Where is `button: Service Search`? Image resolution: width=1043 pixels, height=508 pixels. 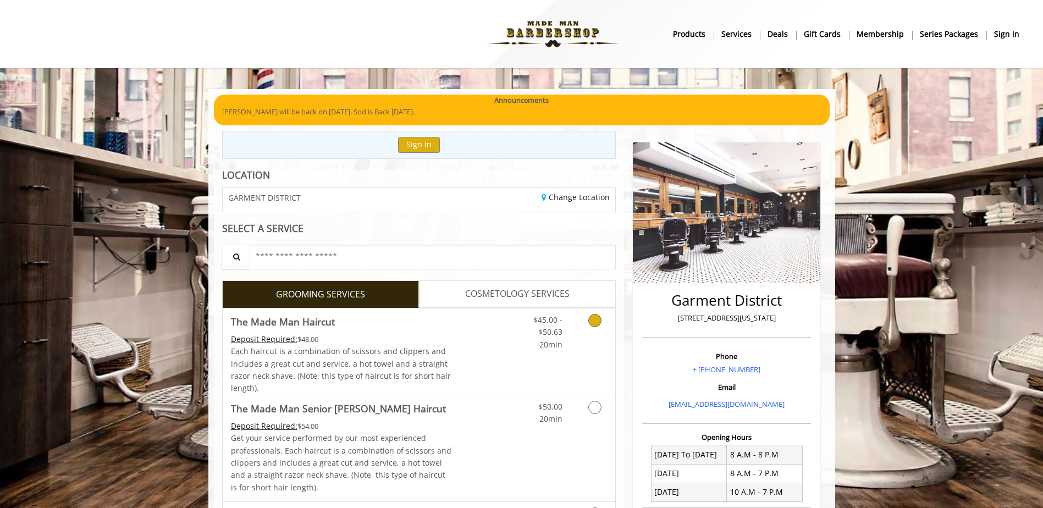 button: Service Search is located at coordinates (236, 257).